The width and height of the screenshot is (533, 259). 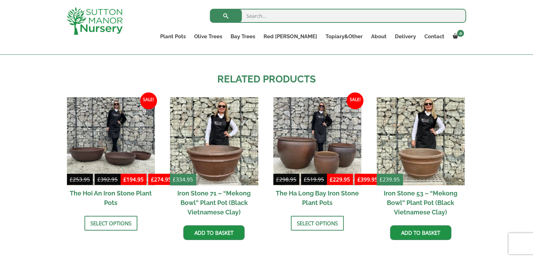 What do you see at coordinates (111, 141) in the screenshot?
I see `img: The Hoi An Iron Stone Plant Pots` at bounding box center [111, 141].